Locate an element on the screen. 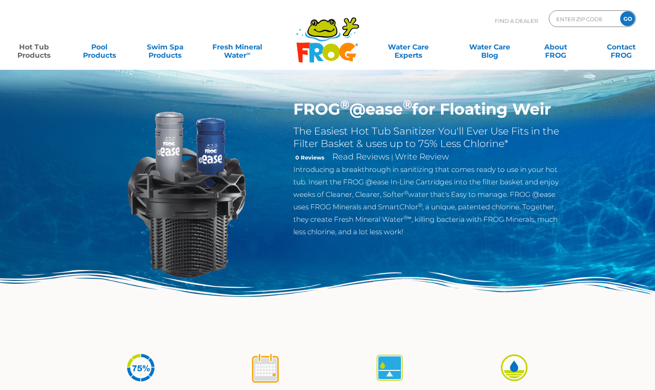 The height and width of the screenshot is (390, 655). h1: FROG @ease for Floating Weir is located at coordinates (429, 109).